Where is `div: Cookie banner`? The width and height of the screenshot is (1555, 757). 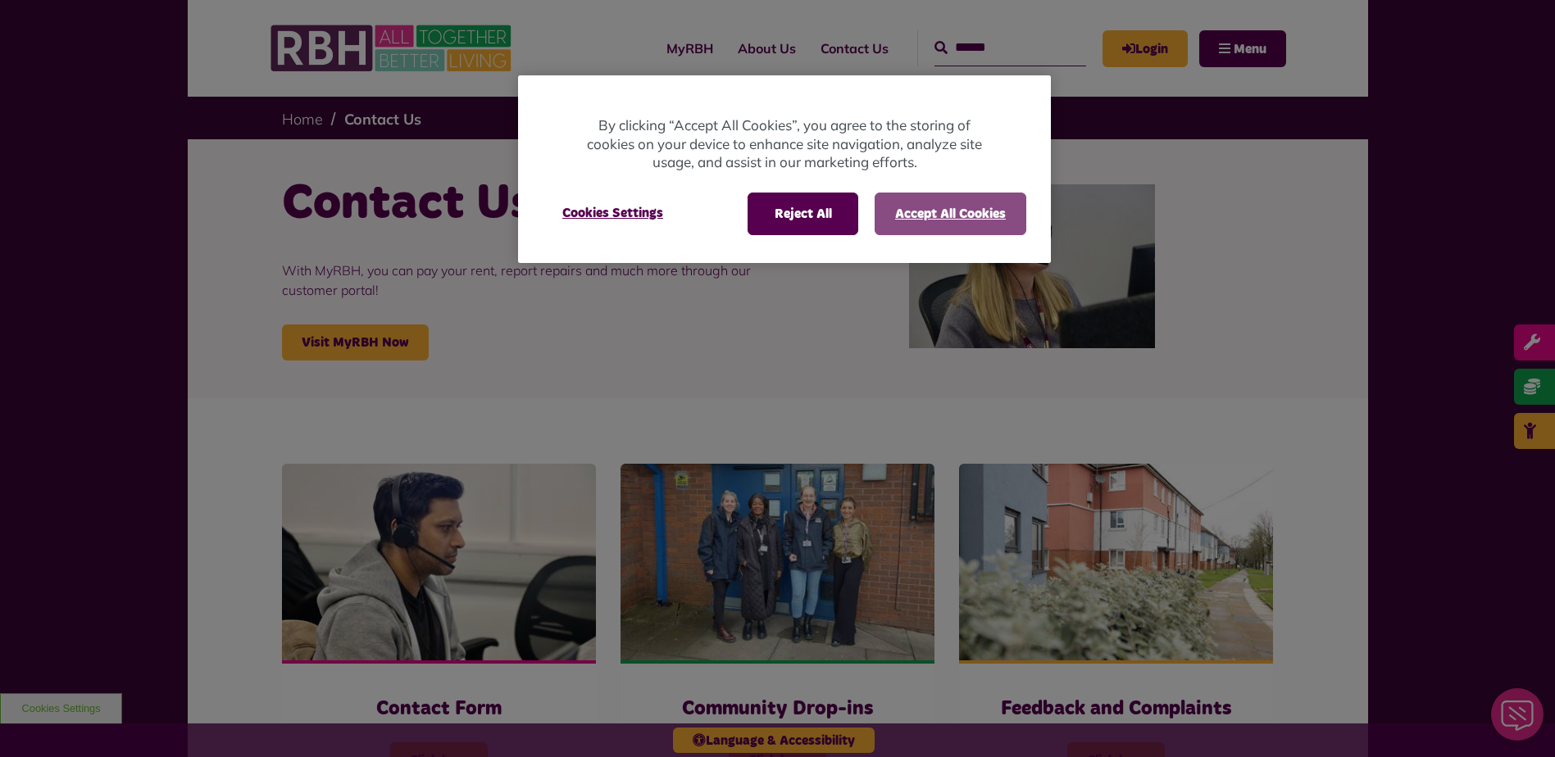 div: Cookie banner is located at coordinates (784, 169).